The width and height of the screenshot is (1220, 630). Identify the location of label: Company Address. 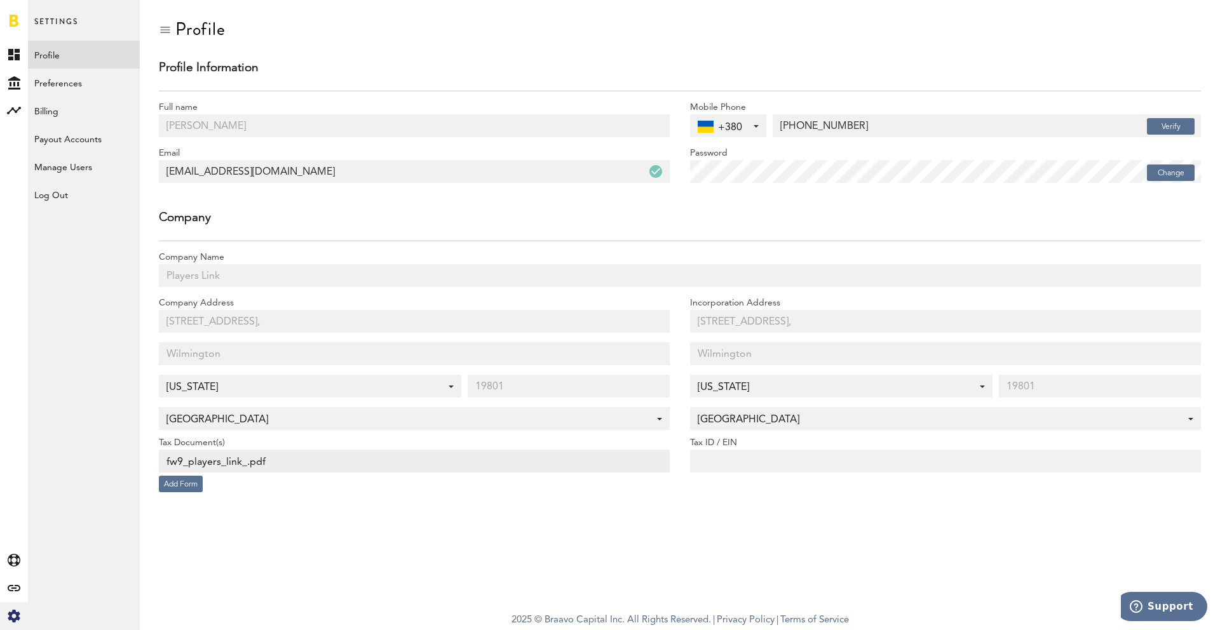
(414, 303).